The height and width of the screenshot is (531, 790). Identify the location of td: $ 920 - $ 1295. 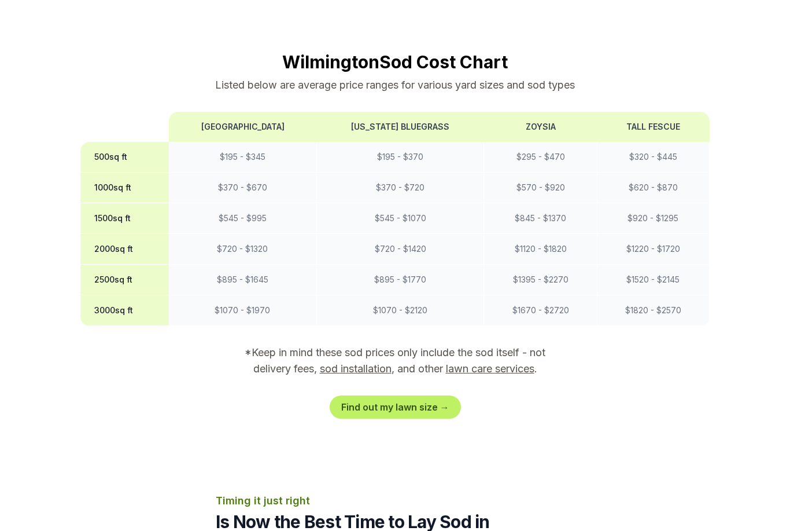
(653, 218).